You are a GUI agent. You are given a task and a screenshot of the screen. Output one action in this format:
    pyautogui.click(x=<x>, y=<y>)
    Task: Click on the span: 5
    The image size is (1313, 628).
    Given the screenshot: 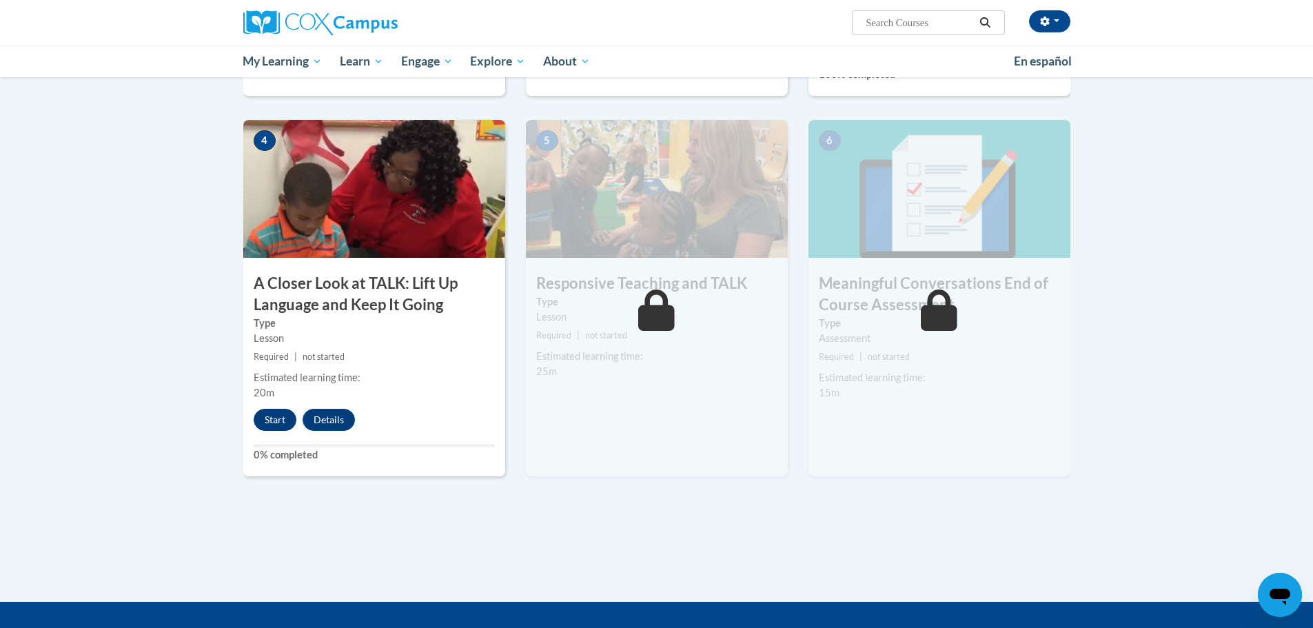 What is the action you would take?
    pyautogui.click(x=547, y=141)
    